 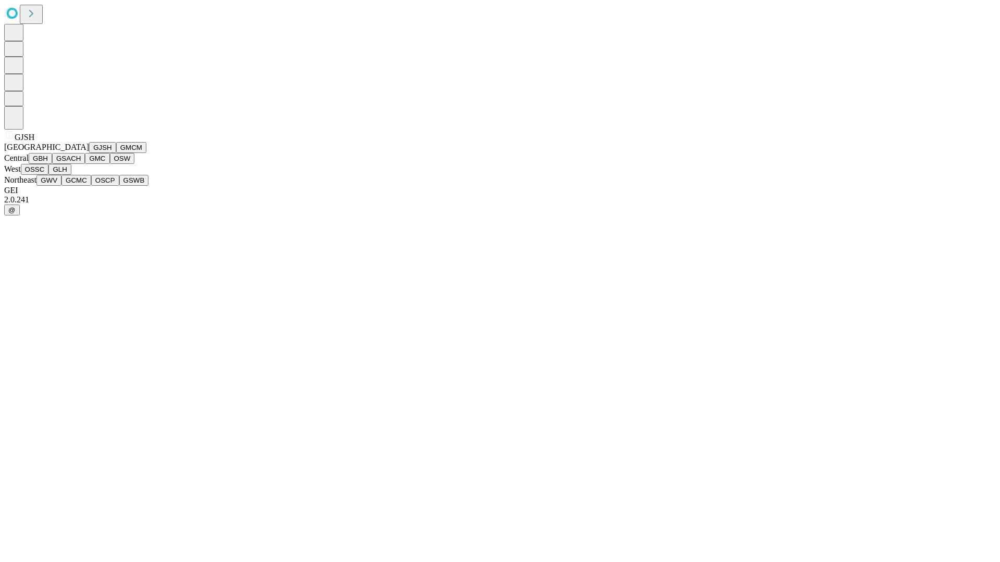 What do you see at coordinates (76, 180) in the screenshot?
I see `button: GCMC` at bounding box center [76, 180].